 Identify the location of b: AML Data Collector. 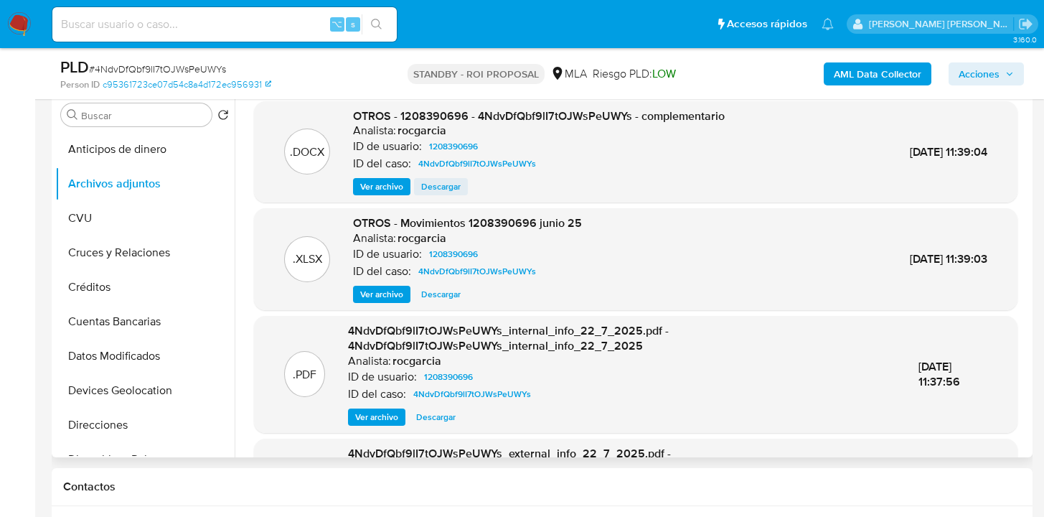
(877, 74).